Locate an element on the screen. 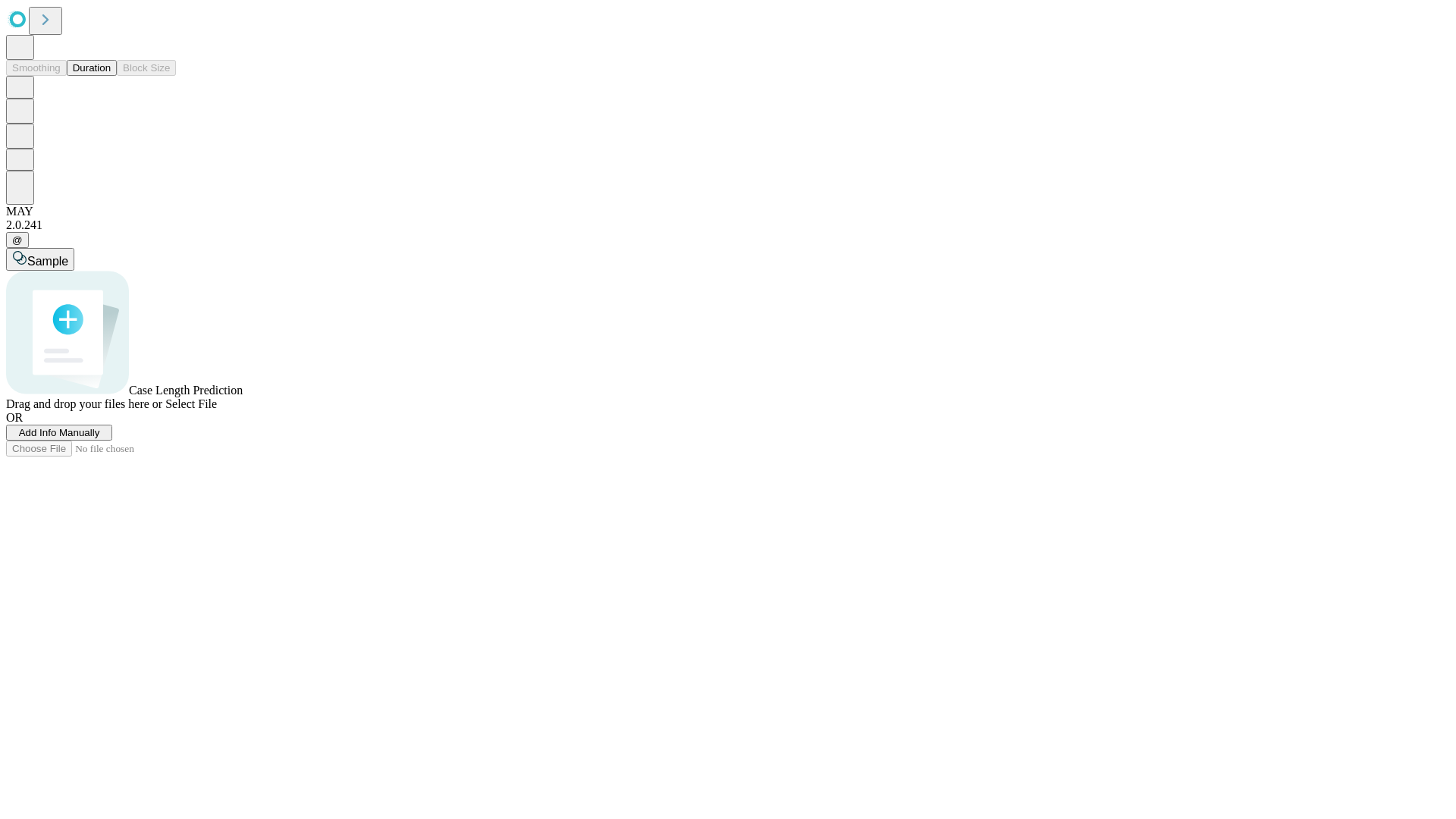  button: Sample is located at coordinates (41, 259).